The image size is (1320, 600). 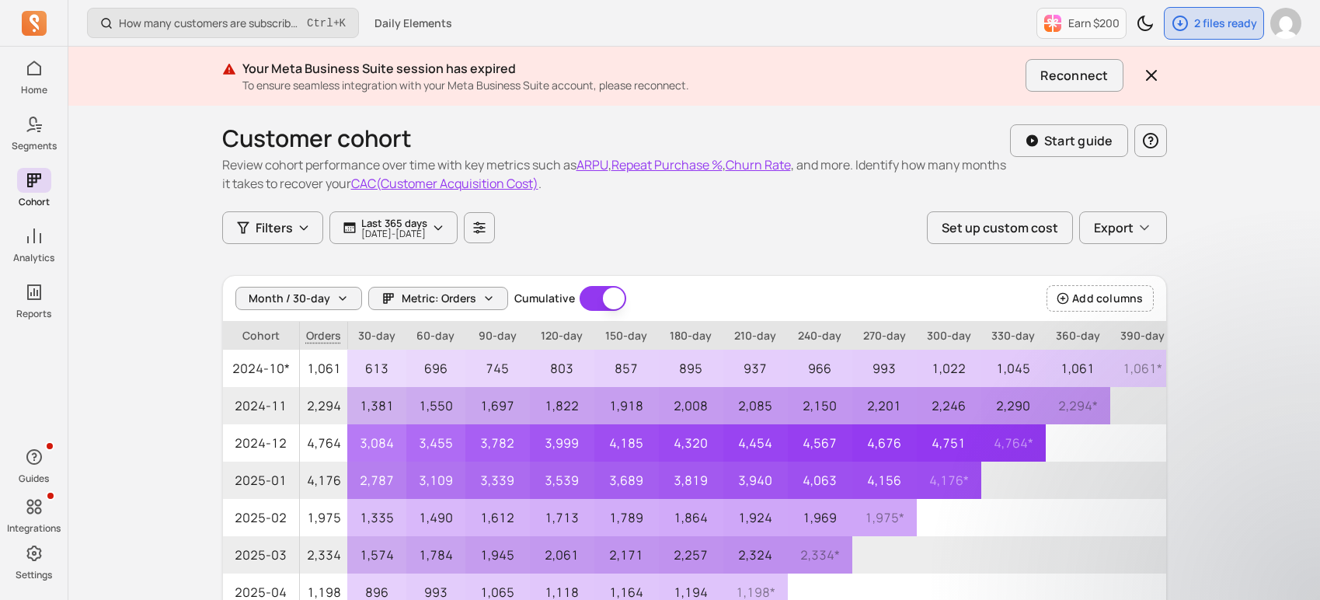 I want to click on p: 2,085, so click(x=755, y=405).